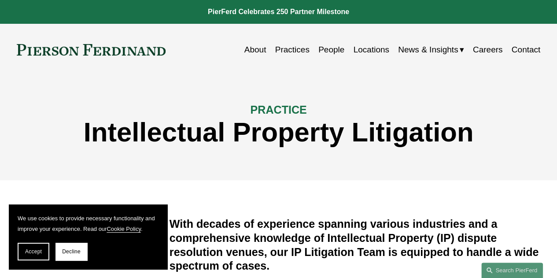 The width and height of the screenshot is (557, 278). Describe the element at coordinates (526, 50) in the screenshot. I see `a: Contact` at that location.